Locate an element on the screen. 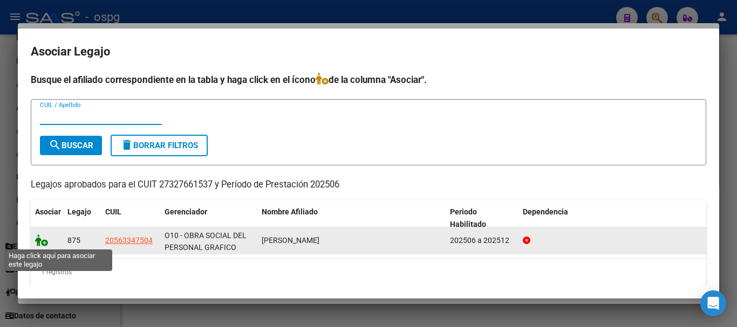 The height and width of the screenshot is (327, 737). h2: Asociar Legajo is located at coordinates (368, 52).